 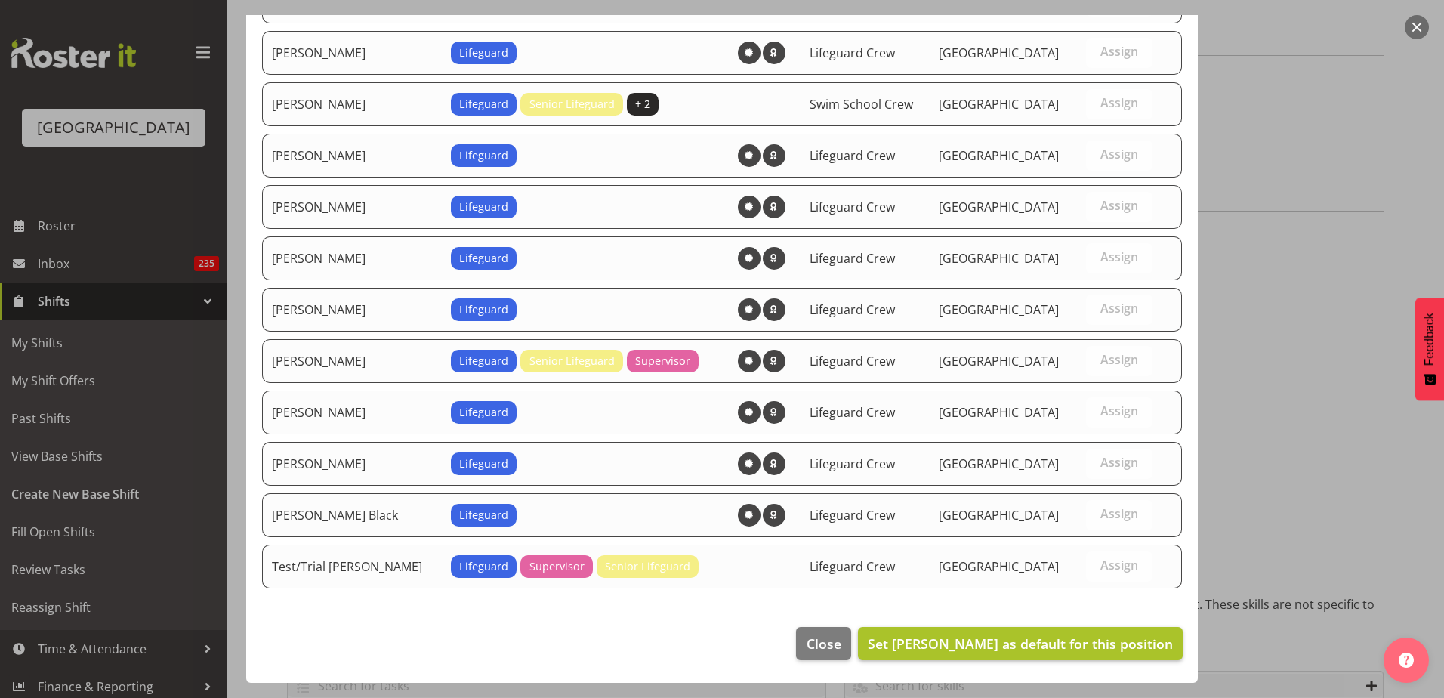 I want to click on button: Feedback - Show survey, so click(x=1430, y=349).